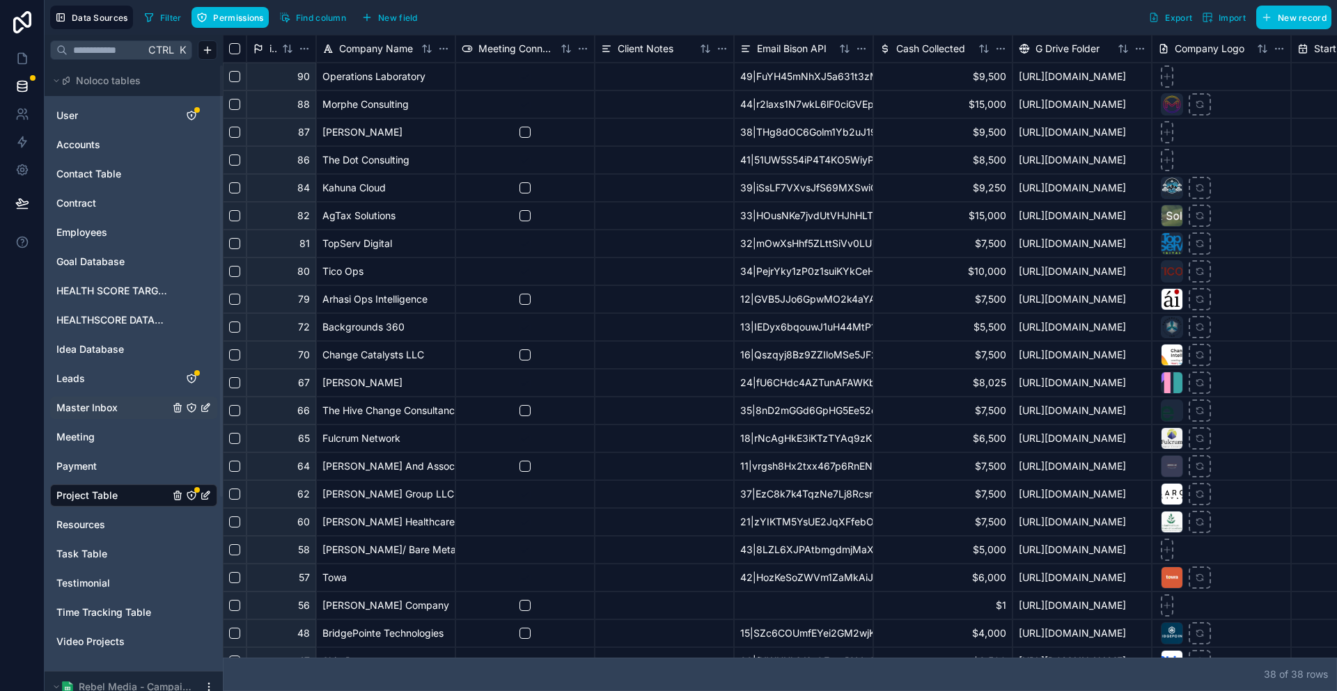 The width and height of the screenshot is (1337, 691). Describe the element at coordinates (1221, 49) in the screenshot. I see `div: Company Logo` at that location.